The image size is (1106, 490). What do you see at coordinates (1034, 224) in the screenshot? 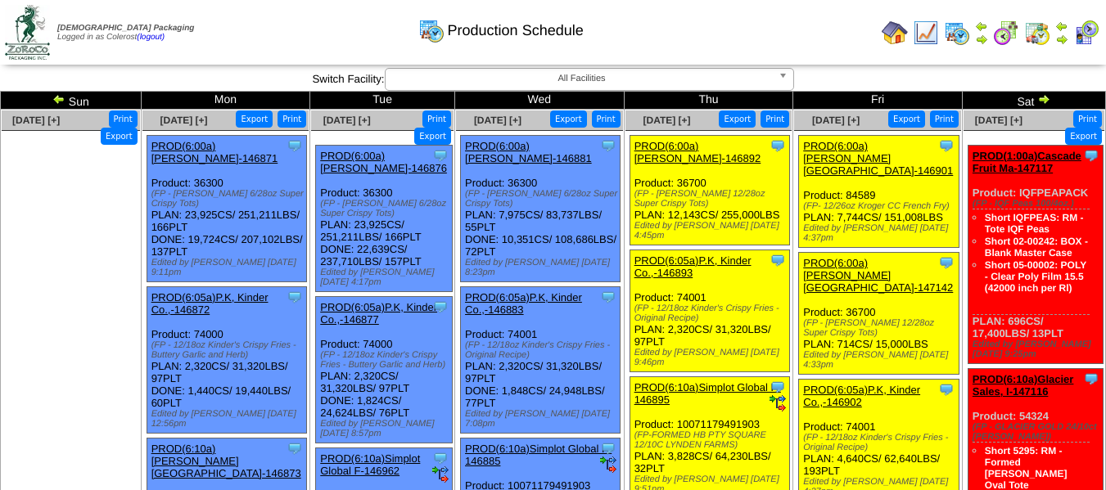
I see `a: Short IQFPEAS: RM - Tote IQF Peas` at bounding box center [1034, 224].